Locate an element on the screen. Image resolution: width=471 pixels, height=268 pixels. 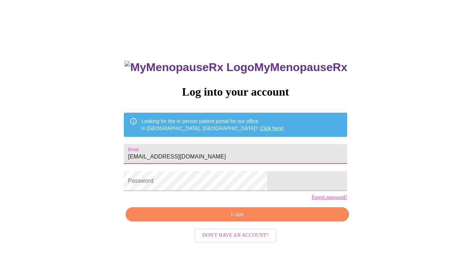
h3: MyMenopauseRx is located at coordinates (236, 67).